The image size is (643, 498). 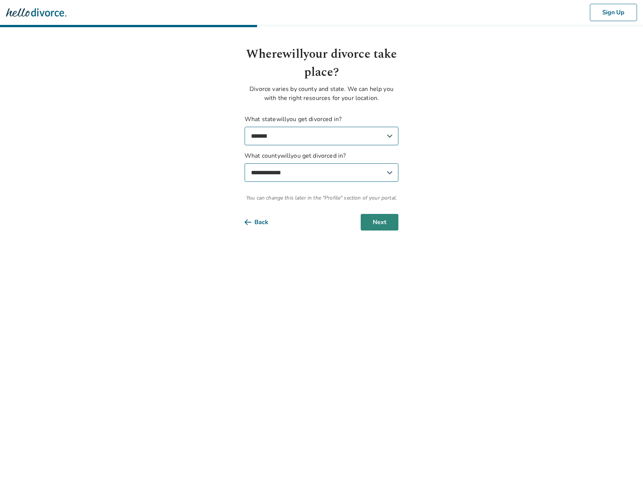 What do you see at coordinates (322, 198) in the screenshot?
I see `span: You can change this later in the "Profile" section of your portal.` at bounding box center [322, 198].